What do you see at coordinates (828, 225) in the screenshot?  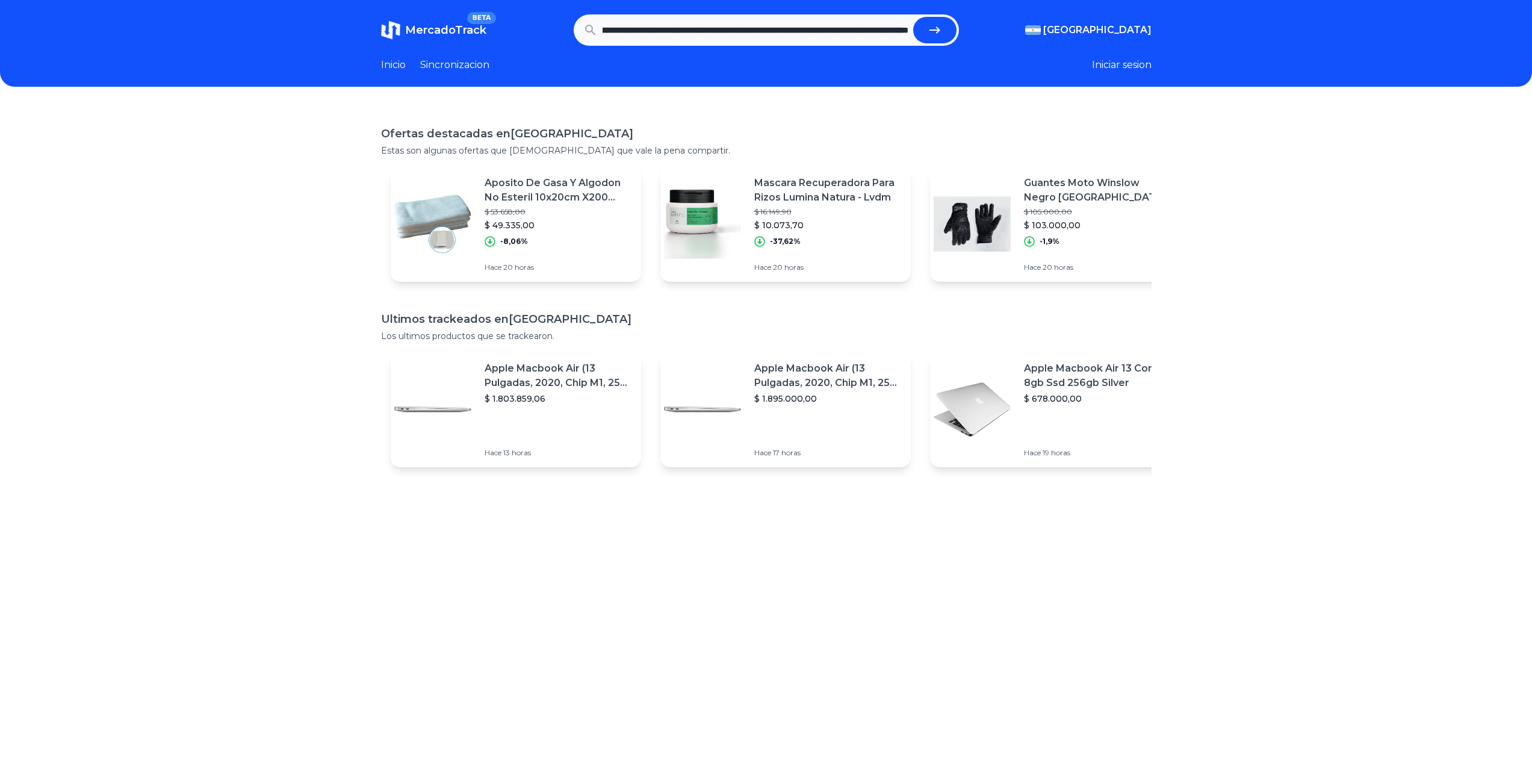 I see `p: $ 10.073,70` at bounding box center [828, 225].